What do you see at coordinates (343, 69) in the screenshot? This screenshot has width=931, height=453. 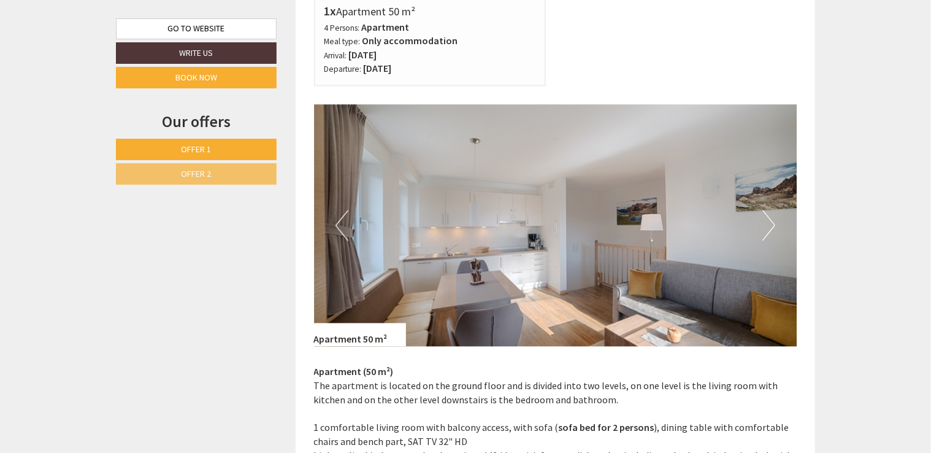 I see `small: Departure:` at bounding box center [343, 69].